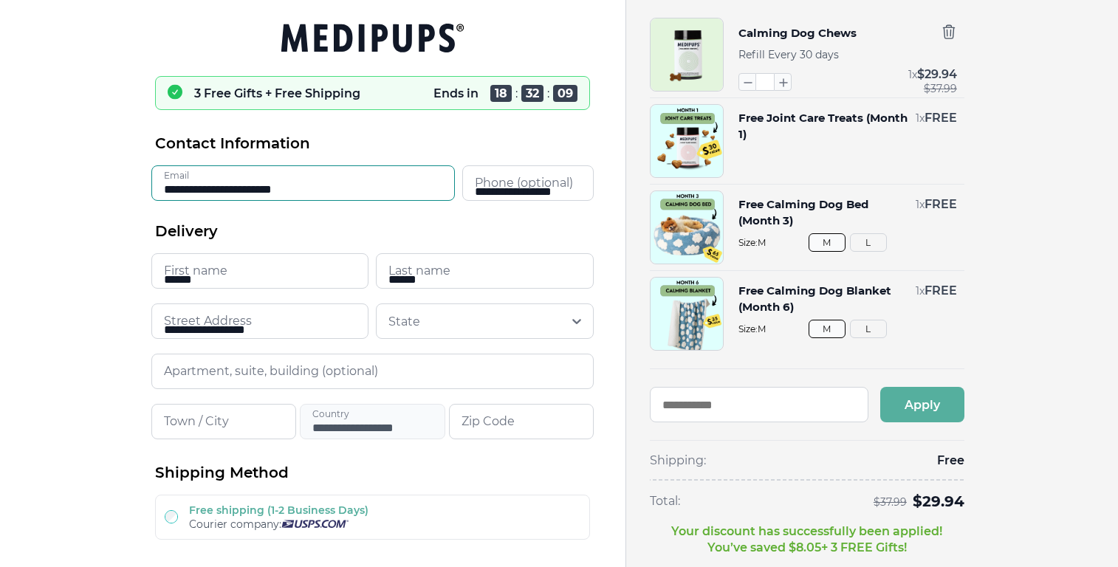 The height and width of the screenshot is (567, 1118). What do you see at coordinates (687, 55) in the screenshot?
I see `img: Calming Dog Chews` at bounding box center [687, 55].